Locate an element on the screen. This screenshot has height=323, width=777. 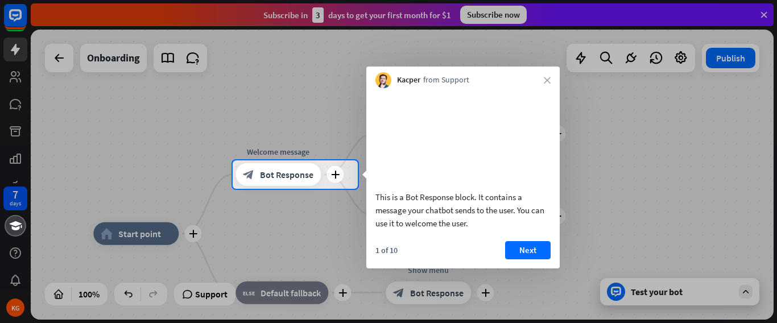
span: Kacper is located at coordinates (408, 80).